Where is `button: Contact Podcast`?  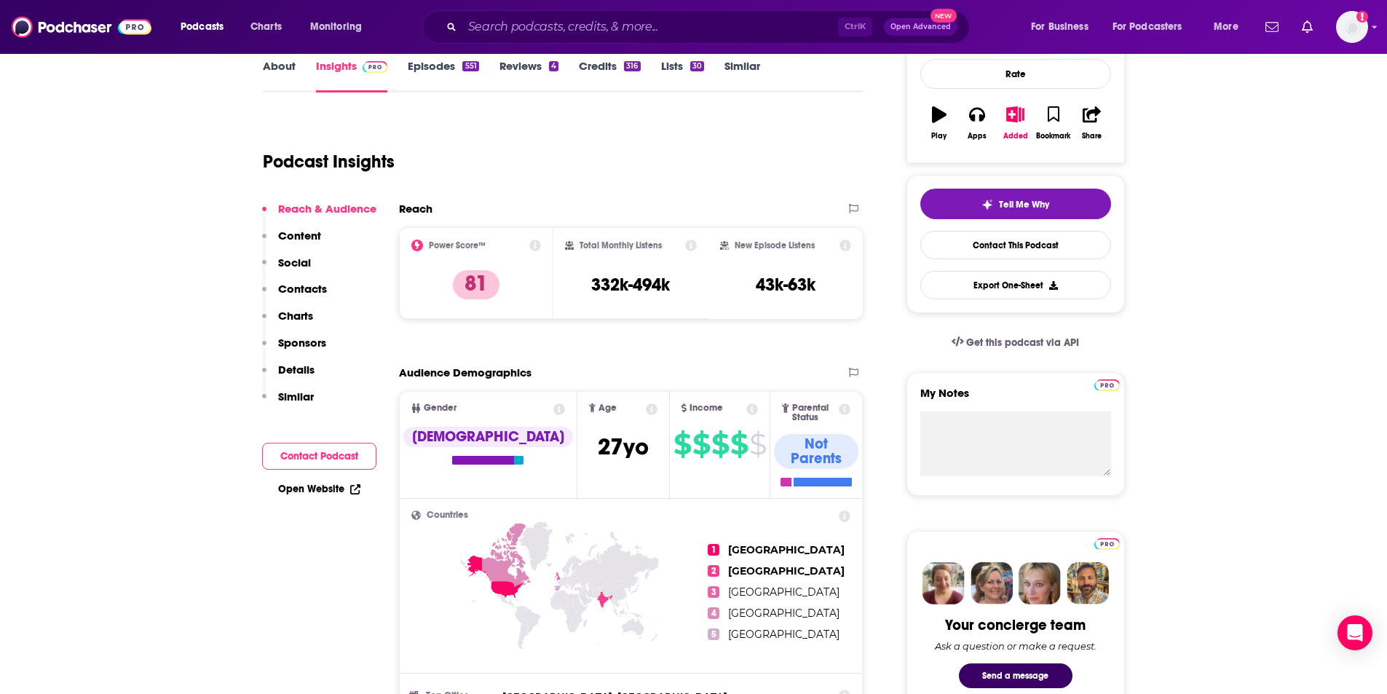 button: Contact Podcast is located at coordinates (319, 456).